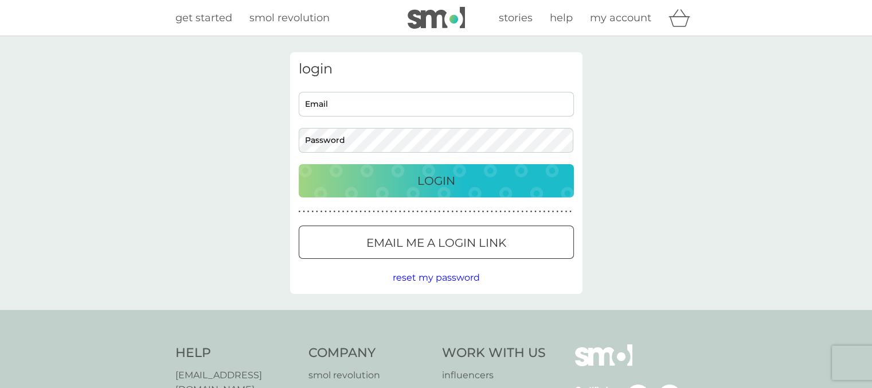 Image resolution: width=872 pixels, height=388 pixels. What do you see at coordinates (561, 18) in the screenshot?
I see `span: help` at bounding box center [561, 18].